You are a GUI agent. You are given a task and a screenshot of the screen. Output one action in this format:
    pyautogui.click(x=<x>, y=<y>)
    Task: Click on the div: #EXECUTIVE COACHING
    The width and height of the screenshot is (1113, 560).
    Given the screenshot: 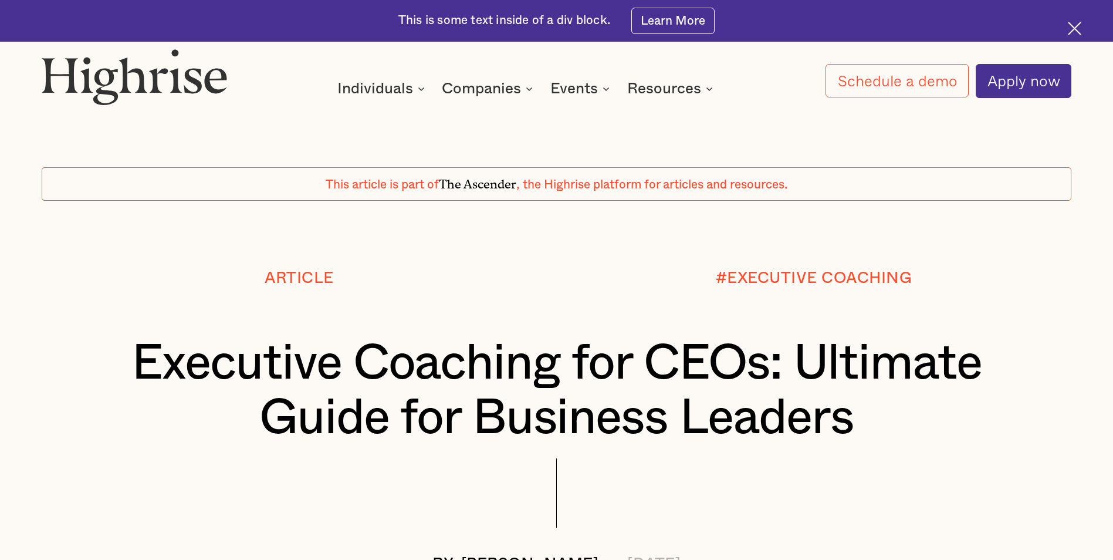 What is the action you would take?
    pyautogui.click(x=814, y=278)
    